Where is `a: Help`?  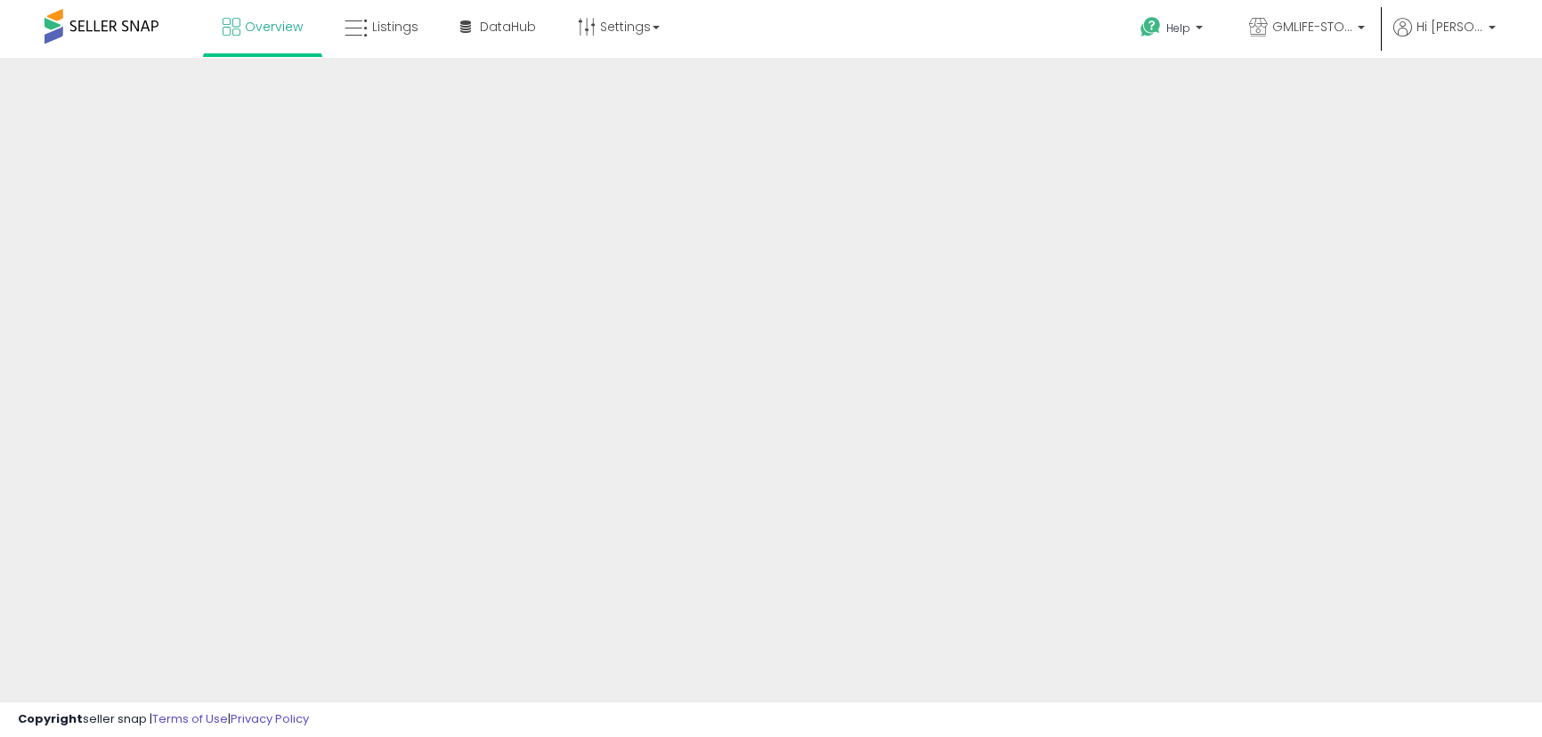 a: Help is located at coordinates (1174, 30).